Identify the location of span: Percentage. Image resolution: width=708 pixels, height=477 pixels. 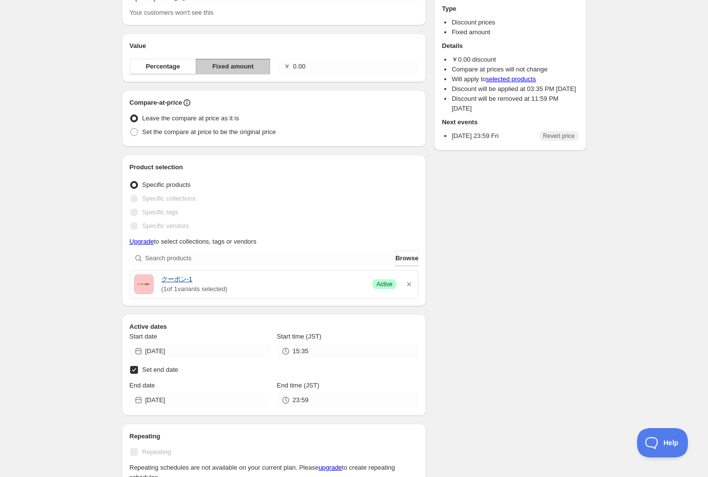
(163, 67).